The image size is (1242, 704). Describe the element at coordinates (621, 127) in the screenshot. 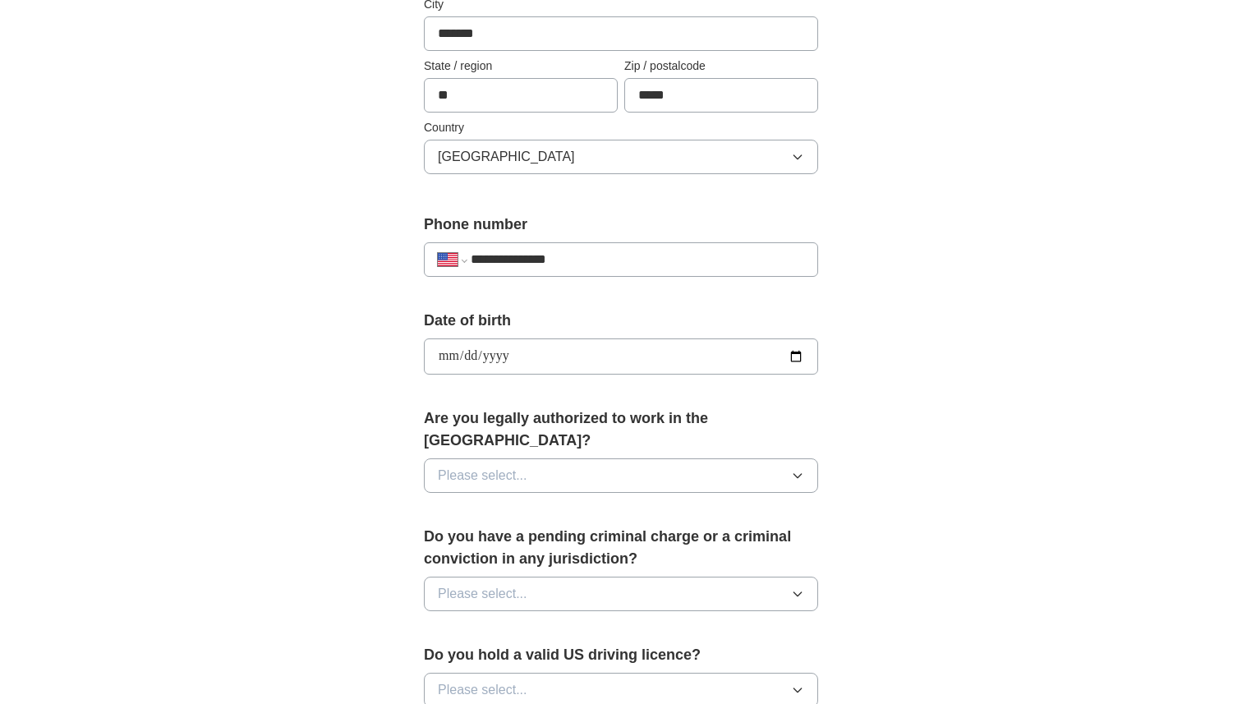

I see `label: Country` at that location.